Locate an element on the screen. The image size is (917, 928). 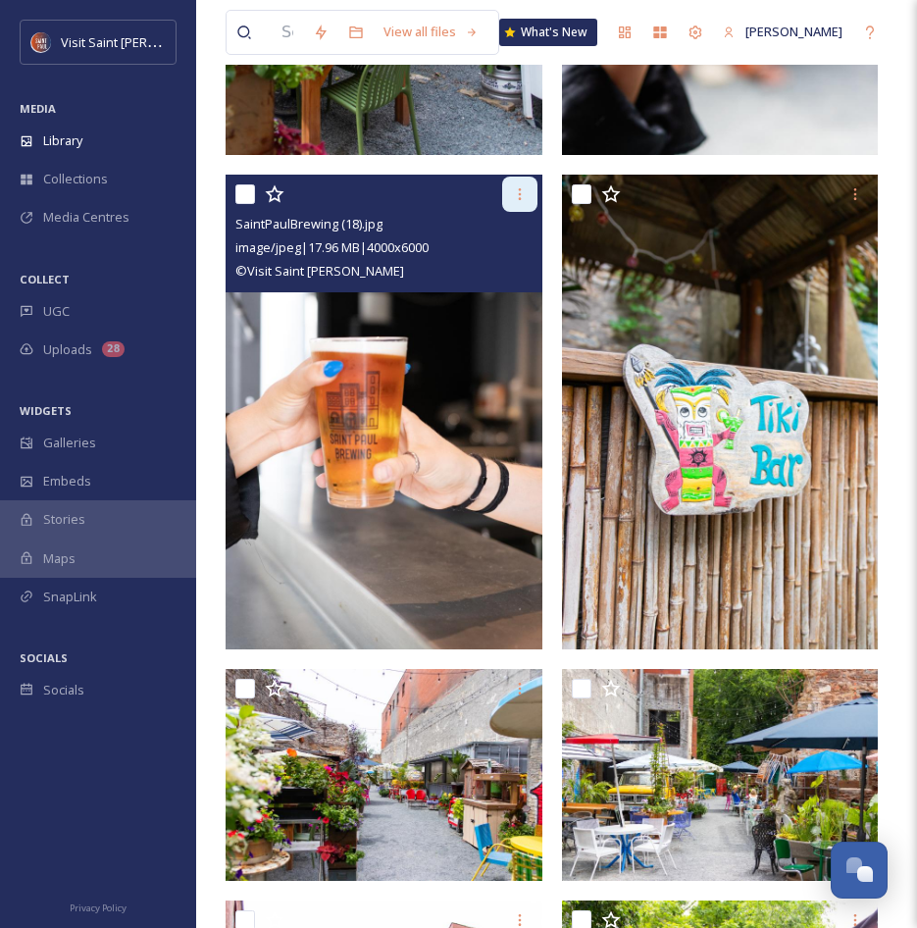
span: COLLECT is located at coordinates (44, 279).